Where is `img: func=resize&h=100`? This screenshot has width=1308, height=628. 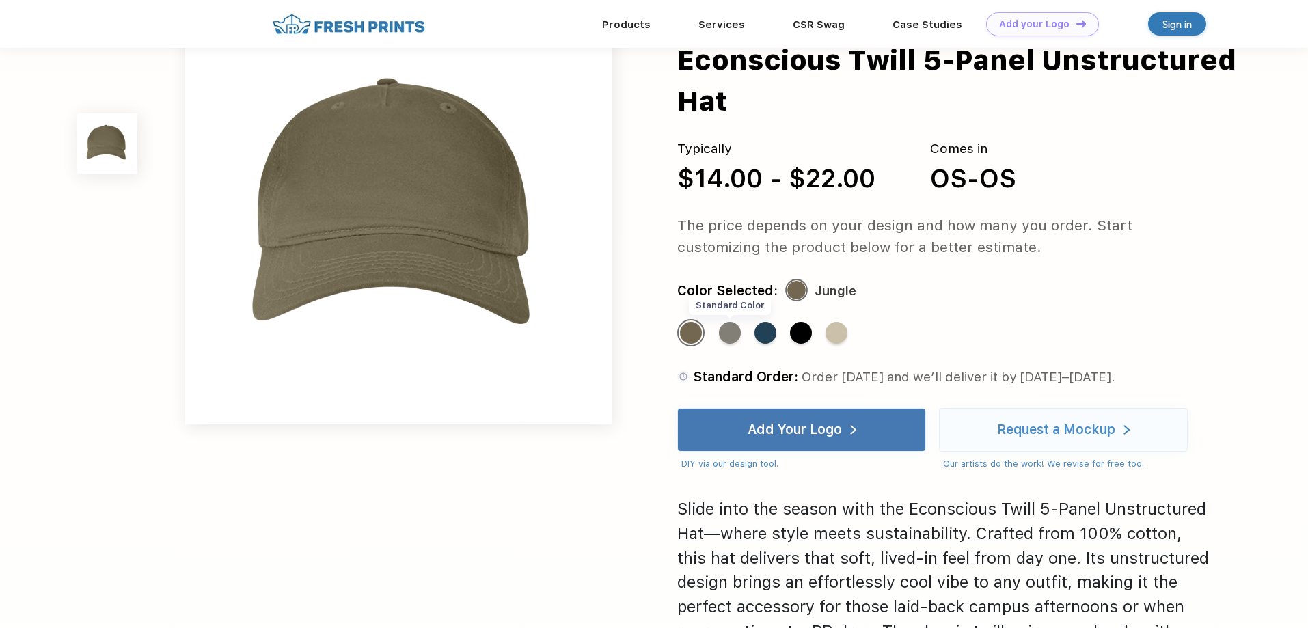 img: func=resize&h=100 is located at coordinates (107, 143).